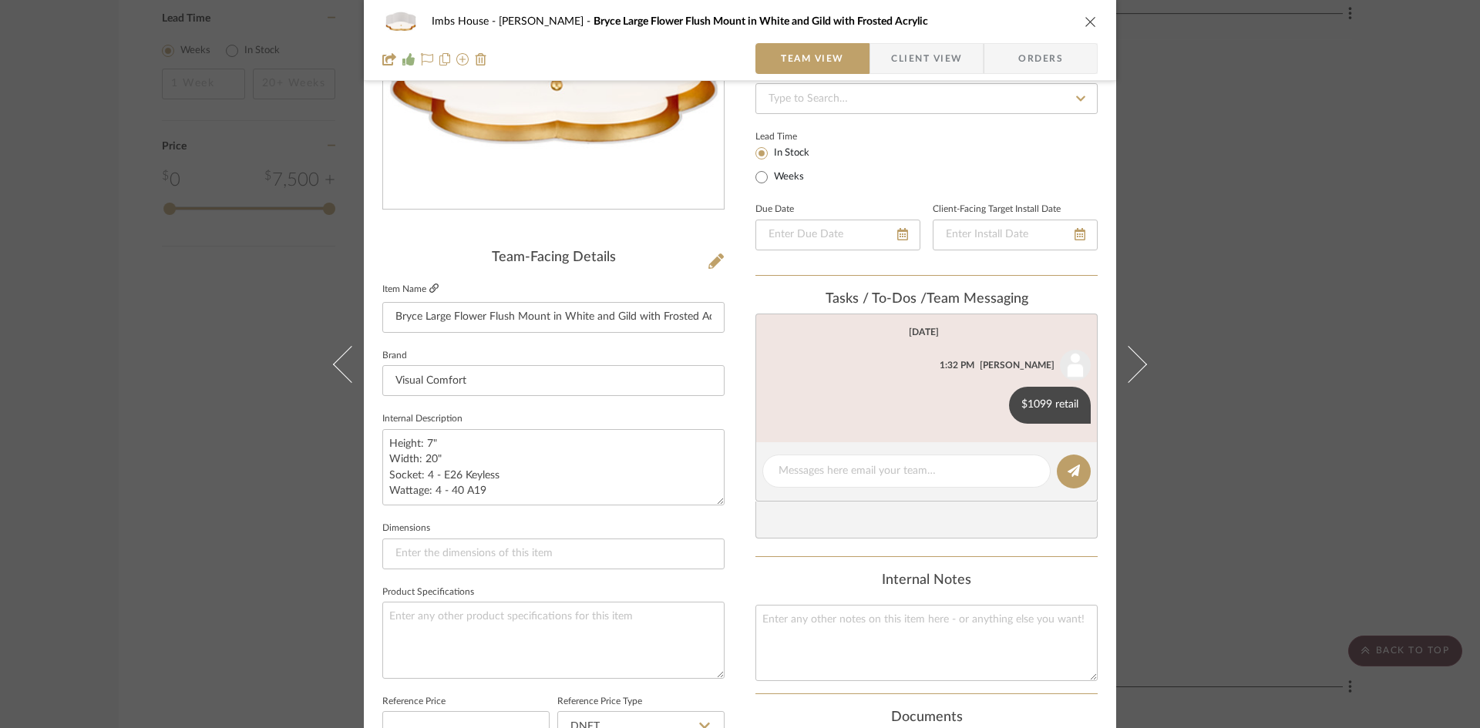 The image size is (1480, 728). Describe the element at coordinates (795, 136) in the screenshot. I see `label: Lead Time` at that location.